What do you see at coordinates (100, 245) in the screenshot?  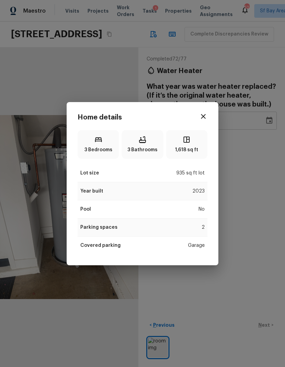 I see `p: Covered parking` at bounding box center [100, 245].